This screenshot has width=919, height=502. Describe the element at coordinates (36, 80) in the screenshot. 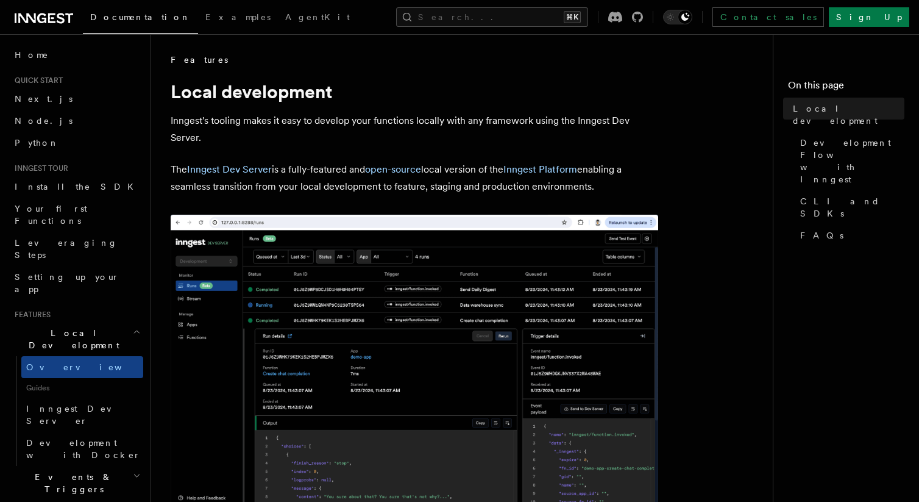

I see `span: Quick start` at that location.